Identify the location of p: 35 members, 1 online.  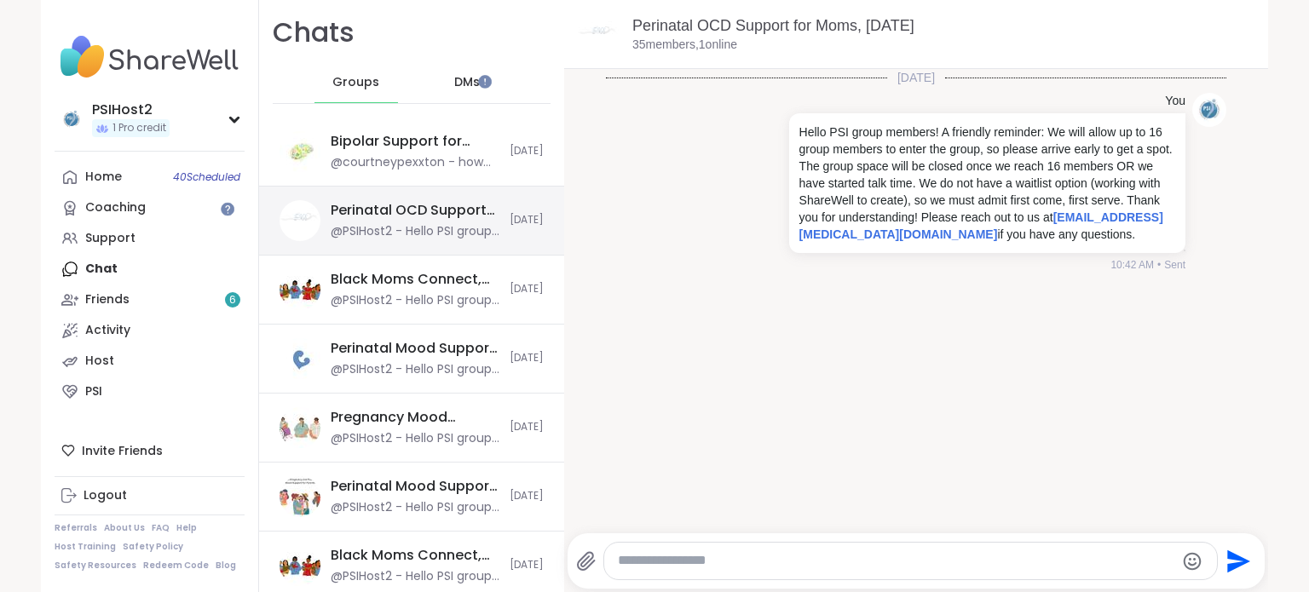
(684, 45).